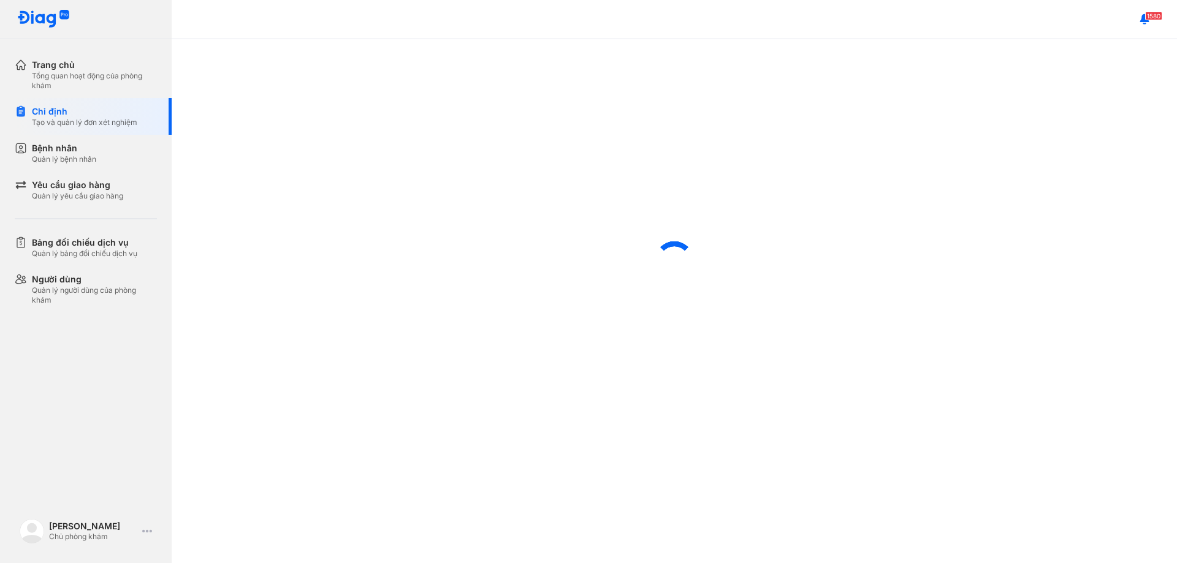 This screenshot has height=563, width=1177. Describe the element at coordinates (93, 537) in the screenshot. I see `div: Chủ phòng khám` at that location.